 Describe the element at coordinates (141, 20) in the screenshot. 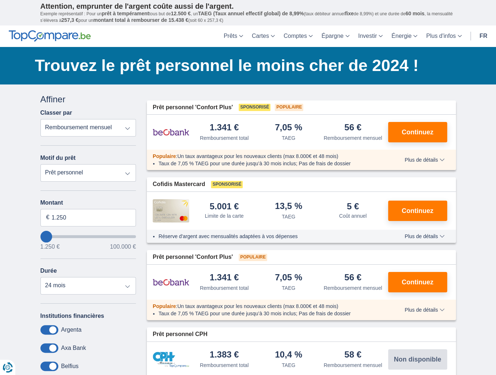

I see `span: montant total à rembourser de 15.438 €` at that location.